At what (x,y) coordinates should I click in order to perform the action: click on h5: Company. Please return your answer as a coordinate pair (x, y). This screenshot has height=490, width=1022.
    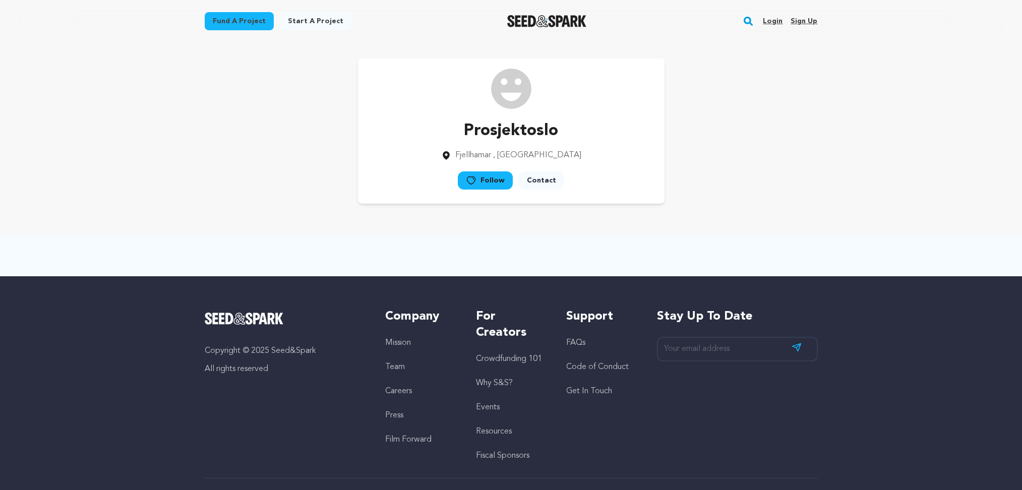
    Looking at the image, I should click on (420, 317).